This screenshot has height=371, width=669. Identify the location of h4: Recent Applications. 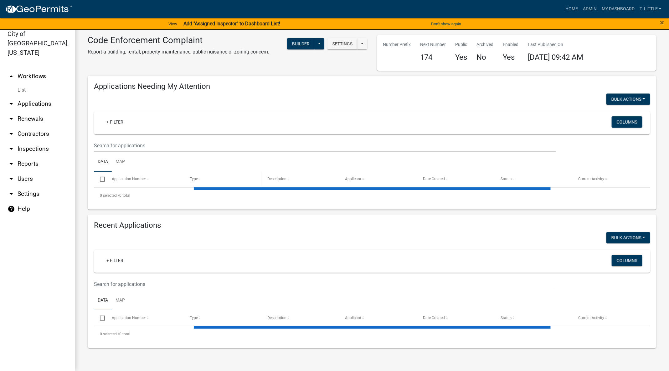
(372, 226).